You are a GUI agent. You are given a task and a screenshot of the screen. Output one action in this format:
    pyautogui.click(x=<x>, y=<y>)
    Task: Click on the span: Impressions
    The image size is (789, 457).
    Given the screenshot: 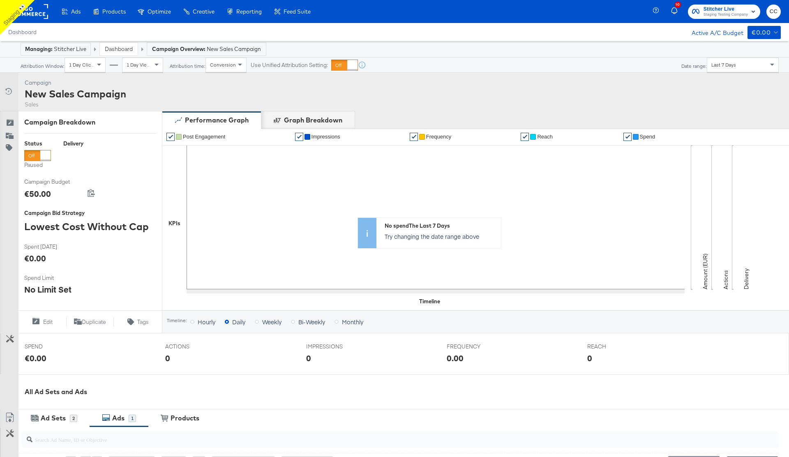 What is the action you would take?
    pyautogui.click(x=326, y=137)
    